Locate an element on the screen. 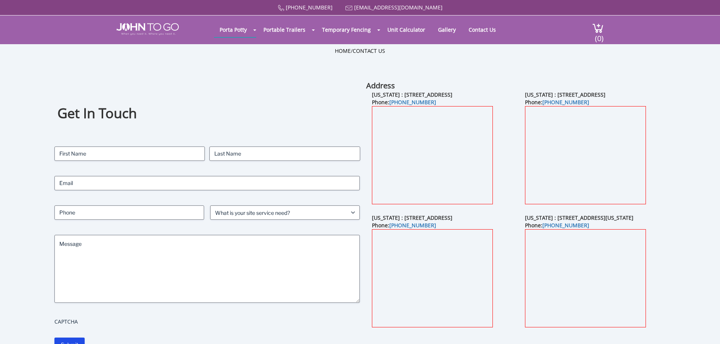 The image size is (720, 344). b: Address is located at coordinates (381, 85).